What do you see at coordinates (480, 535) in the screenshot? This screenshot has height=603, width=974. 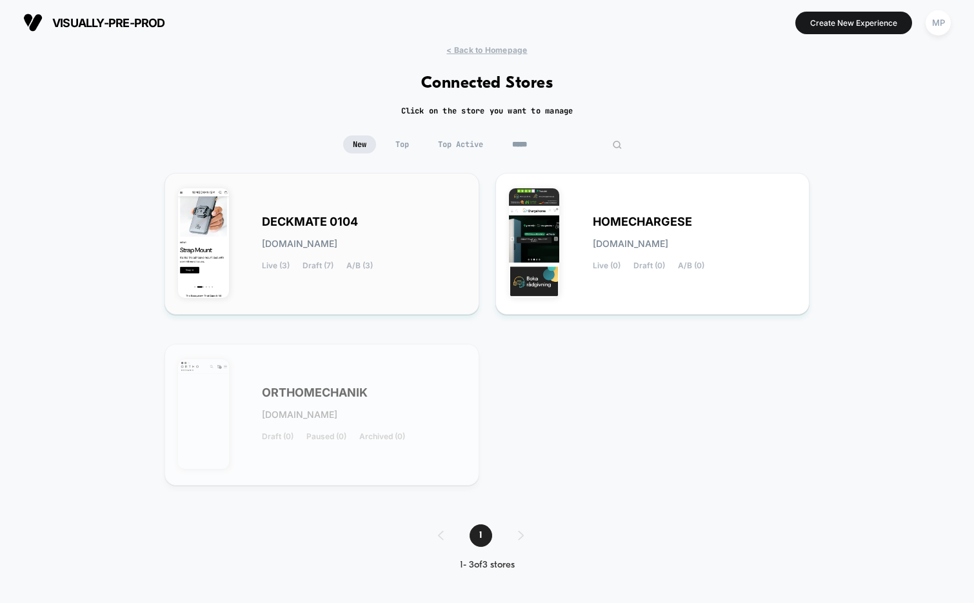 I see `span: 1` at bounding box center [480, 535].